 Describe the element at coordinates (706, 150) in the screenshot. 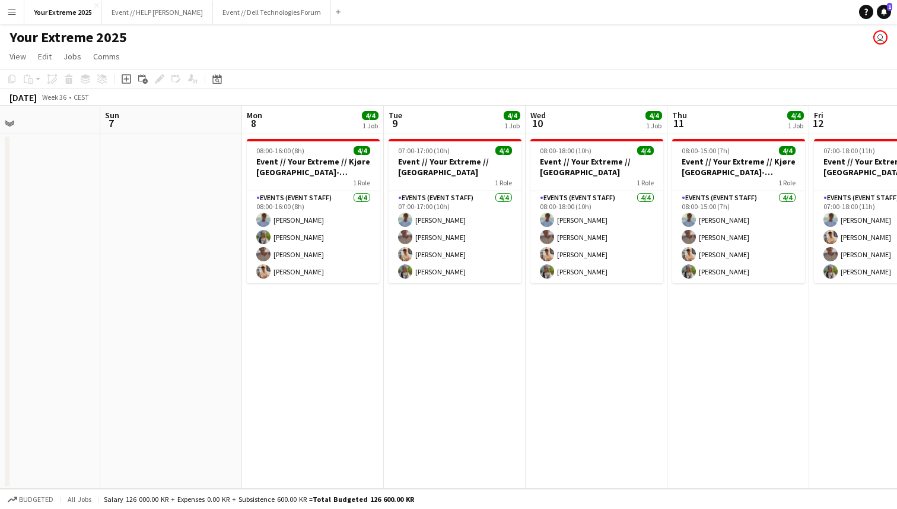

I see `span: 08:00-15:00 (7h)` at that location.